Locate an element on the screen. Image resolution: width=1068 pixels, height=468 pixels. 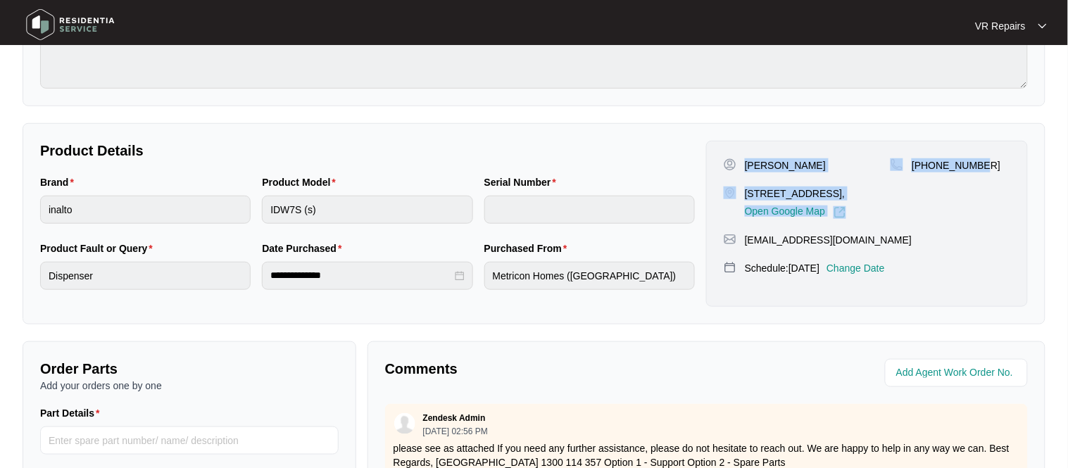
img: user.svg is located at coordinates (405, 424).